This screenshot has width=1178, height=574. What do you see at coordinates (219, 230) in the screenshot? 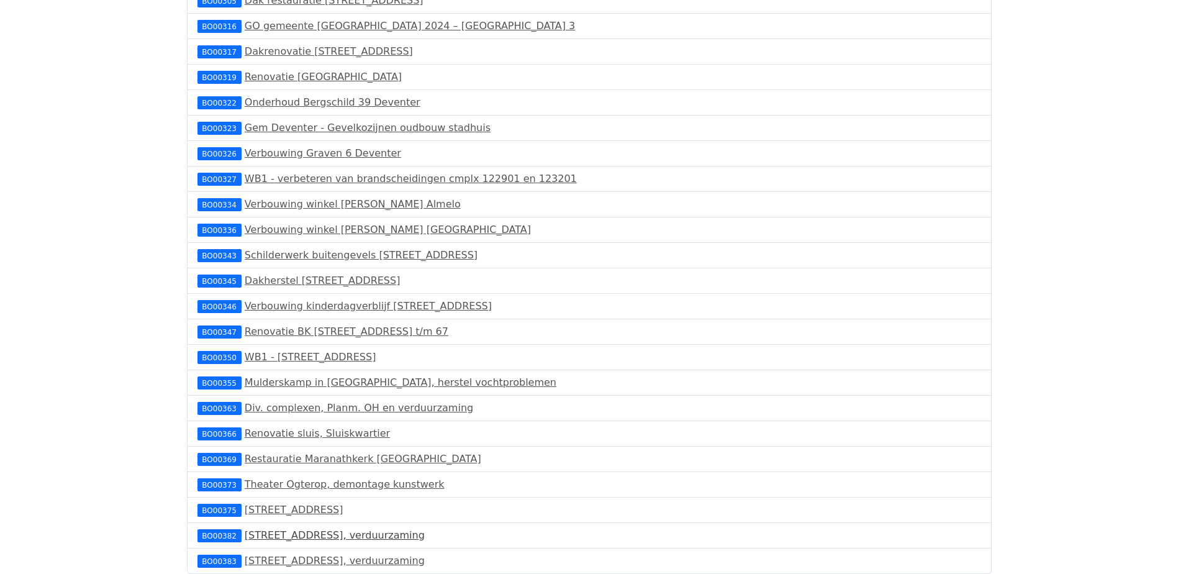
I see `div: BO00336` at bounding box center [219, 230].